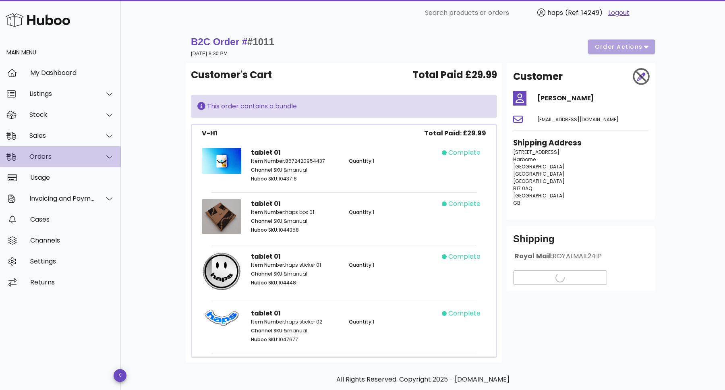 Image resolution: width=725 pixels, height=390 pixels. I want to click on img: Huboo Logo, so click(38, 20).